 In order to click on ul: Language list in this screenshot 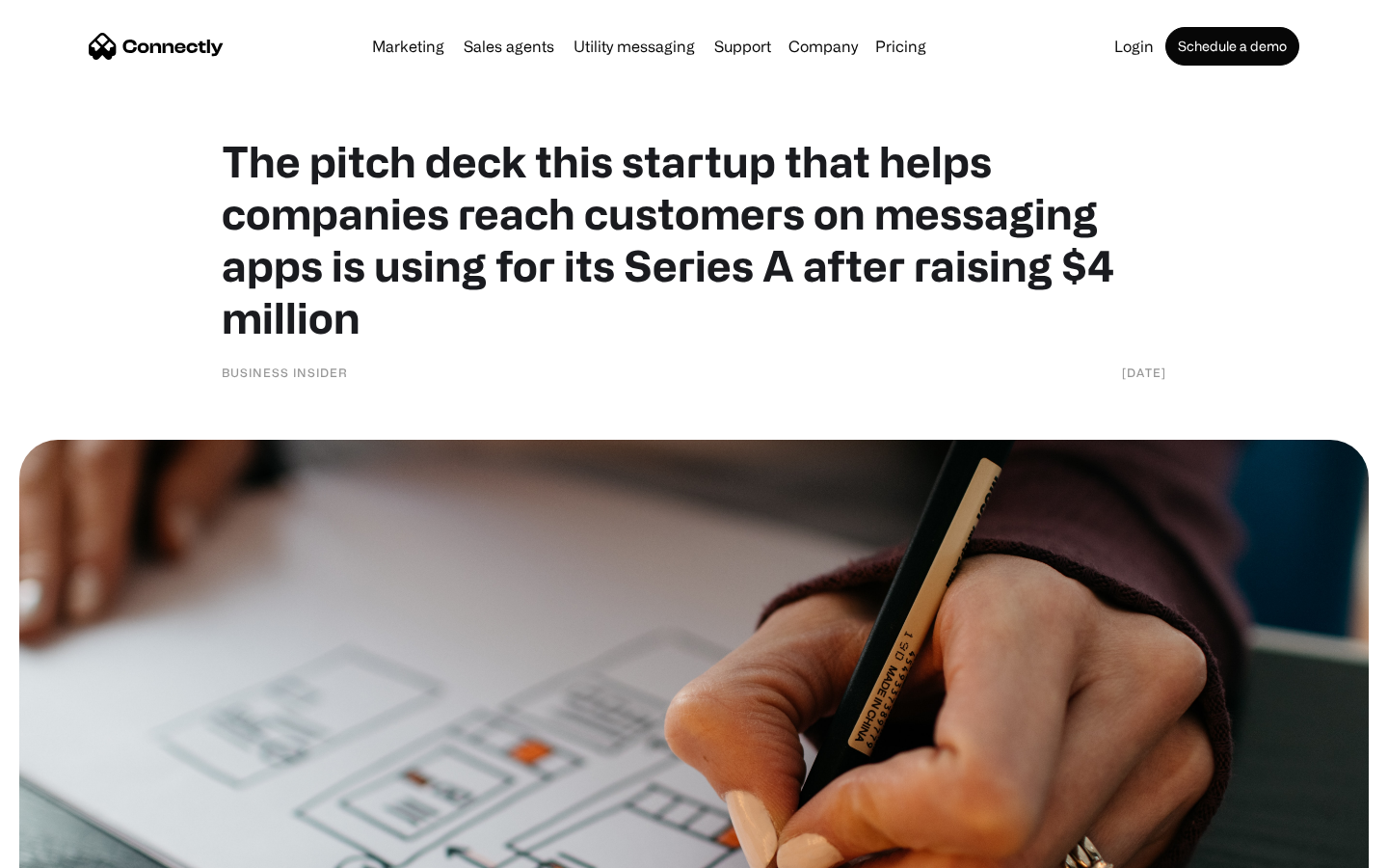, I will do `click(77, 848)`.